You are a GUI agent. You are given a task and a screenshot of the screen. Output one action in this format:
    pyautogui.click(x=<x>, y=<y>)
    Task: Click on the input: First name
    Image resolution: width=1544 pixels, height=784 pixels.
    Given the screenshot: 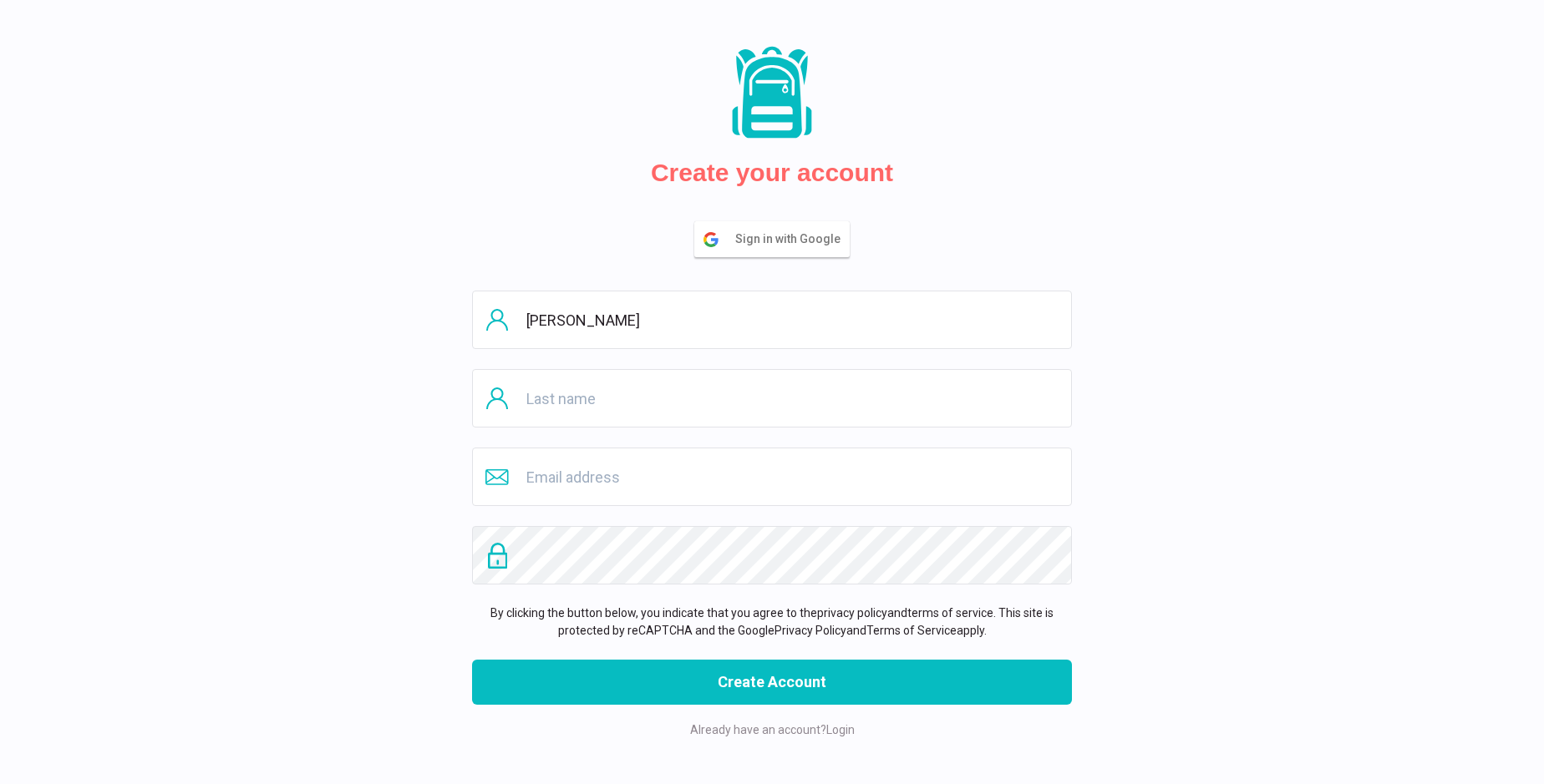 What is the action you would take?
    pyautogui.click(x=772, y=320)
    